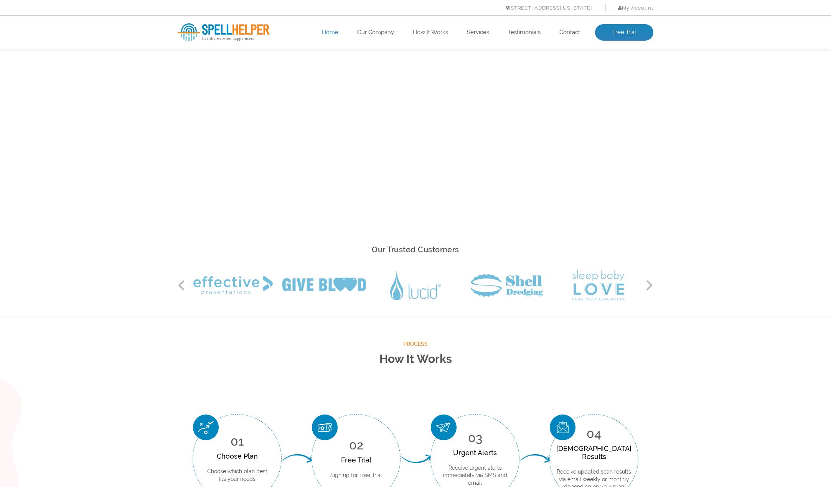 This screenshot has width=831, height=487. What do you see at coordinates (416, 286) in the screenshot?
I see `img: Lucid` at bounding box center [416, 286].